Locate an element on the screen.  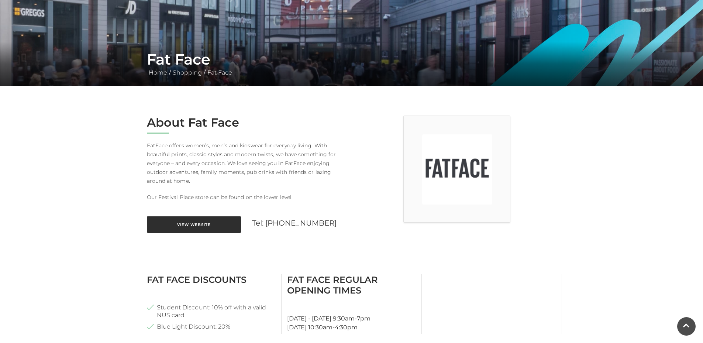
h3: Fat Face Regular Opening Times is located at coordinates (351, 285).